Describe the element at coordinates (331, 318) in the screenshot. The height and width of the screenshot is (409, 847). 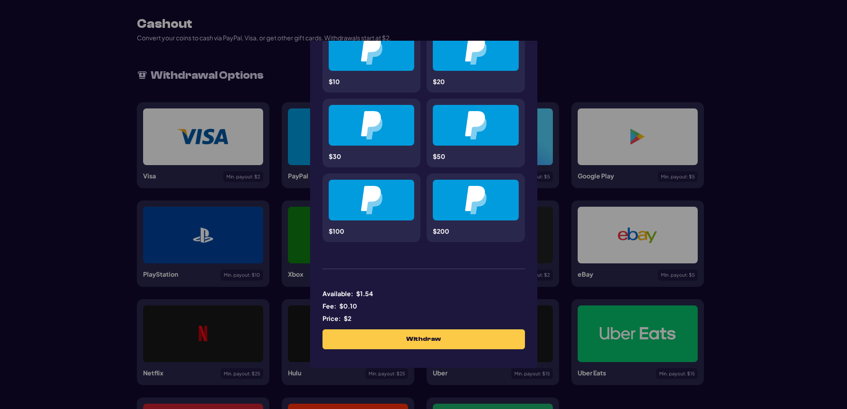
I see `span: Price:` at that location.